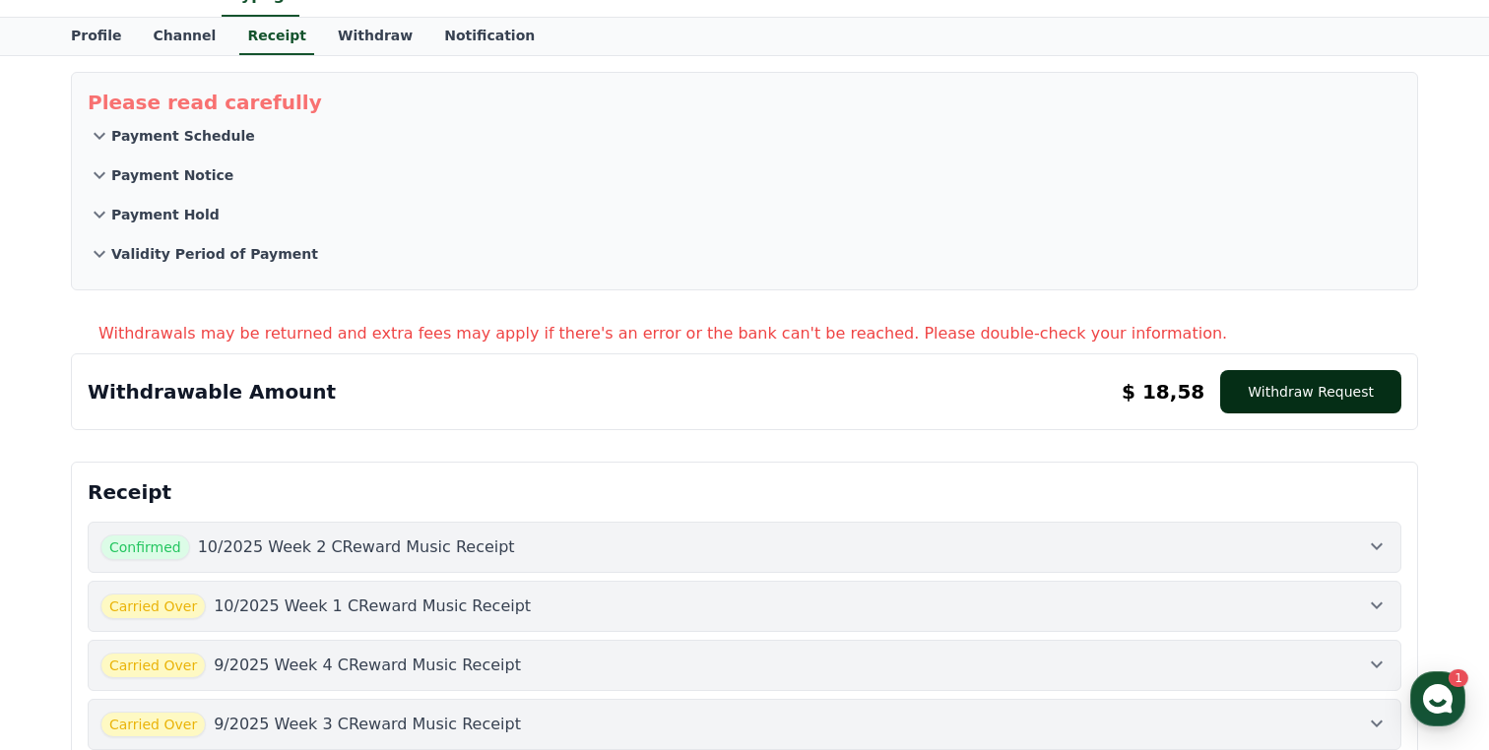 Image resolution: width=1489 pixels, height=750 pixels. I want to click on span: Messages, so click(192, 625).